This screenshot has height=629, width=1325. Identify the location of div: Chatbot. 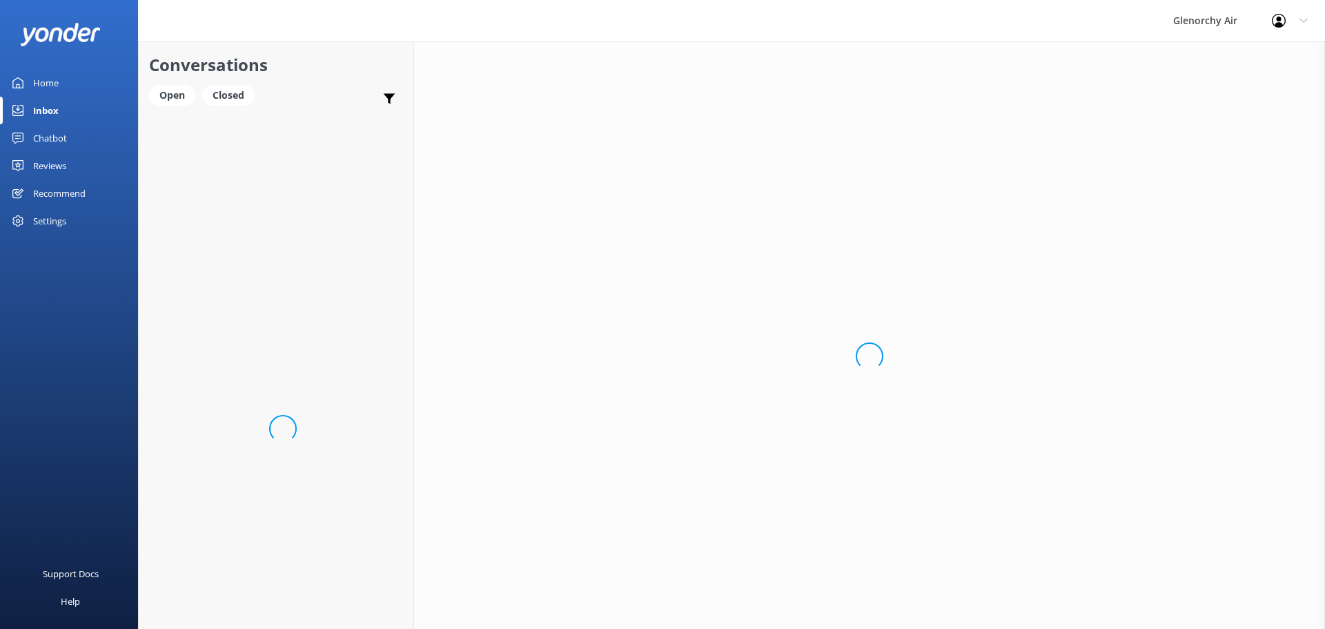
(50, 138).